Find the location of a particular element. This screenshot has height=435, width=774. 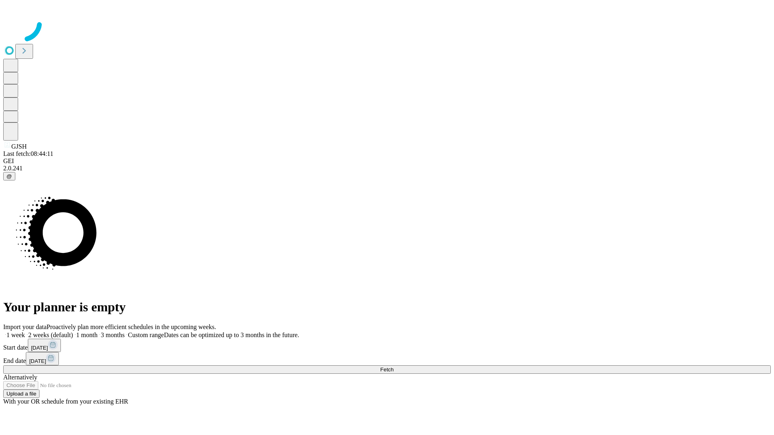

span: 1 week is located at coordinates (16, 335).